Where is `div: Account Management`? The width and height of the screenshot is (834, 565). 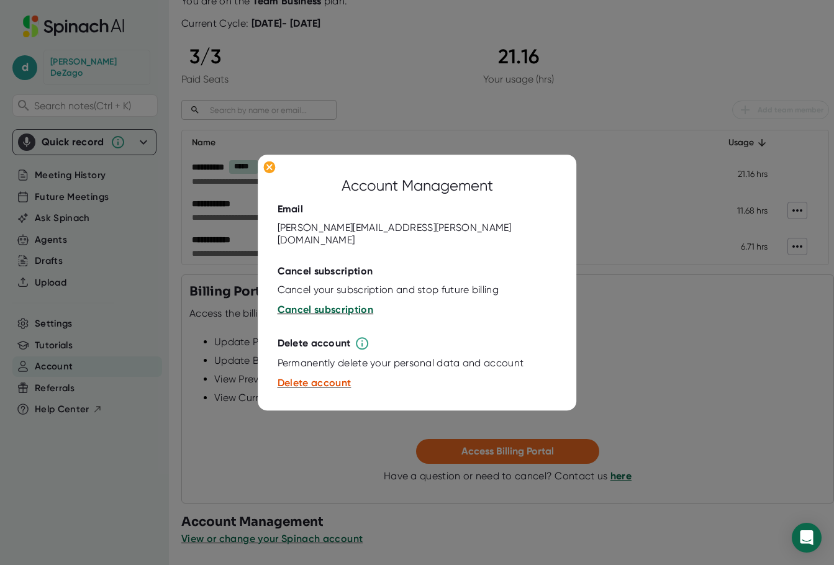
div: Account Management is located at coordinates (418, 186).